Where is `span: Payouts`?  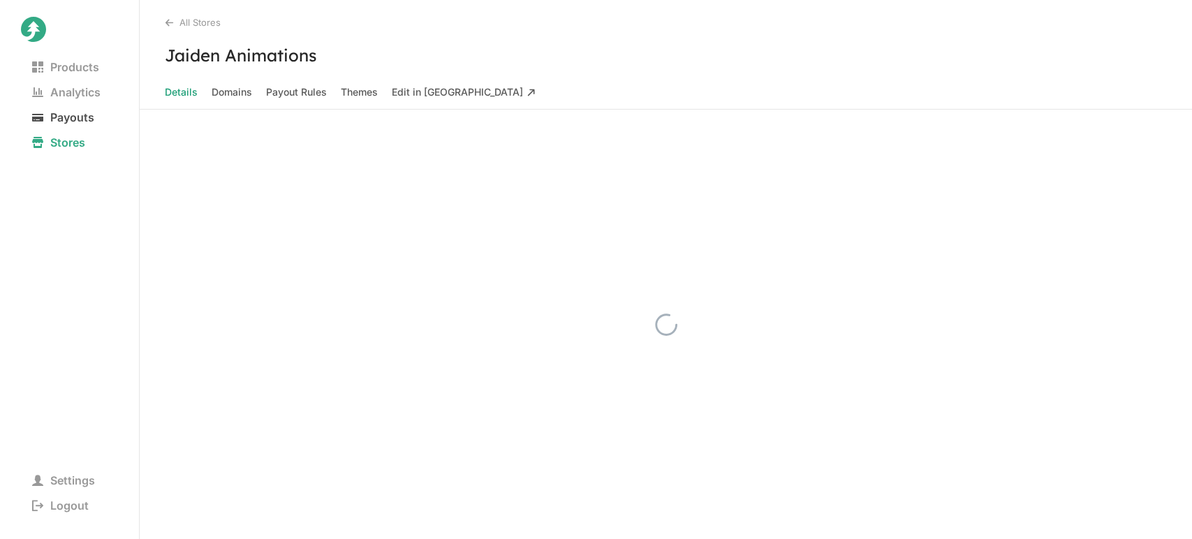
span: Payouts is located at coordinates (63, 117).